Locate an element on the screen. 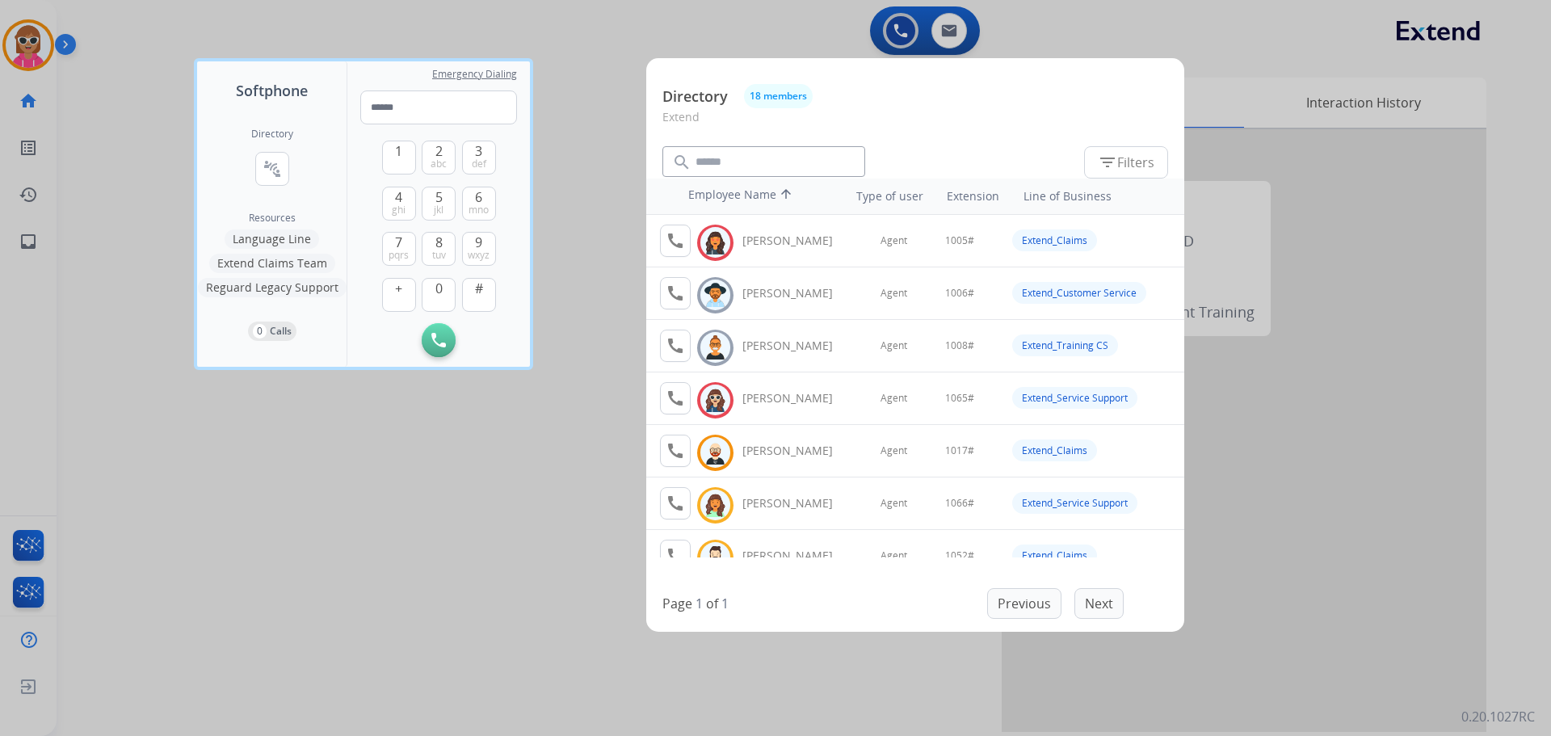 The image size is (1551, 736). span: def is located at coordinates (479, 164).